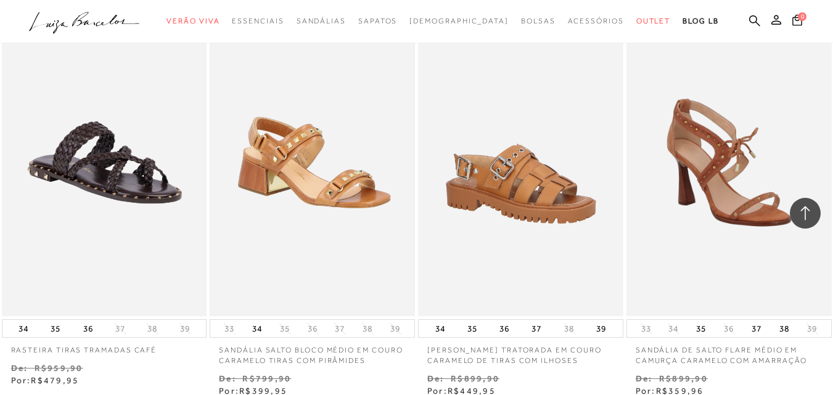  Describe the element at coordinates (321, 21) in the screenshot. I see `span: Sandálias` at that location.